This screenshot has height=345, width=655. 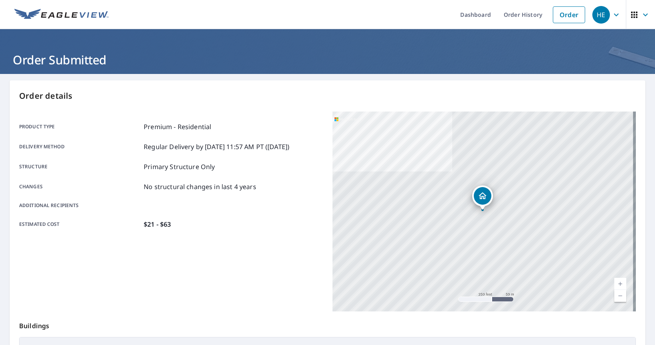 What do you see at coordinates (80, 224) in the screenshot?
I see `p: Estimated cost` at bounding box center [80, 224].